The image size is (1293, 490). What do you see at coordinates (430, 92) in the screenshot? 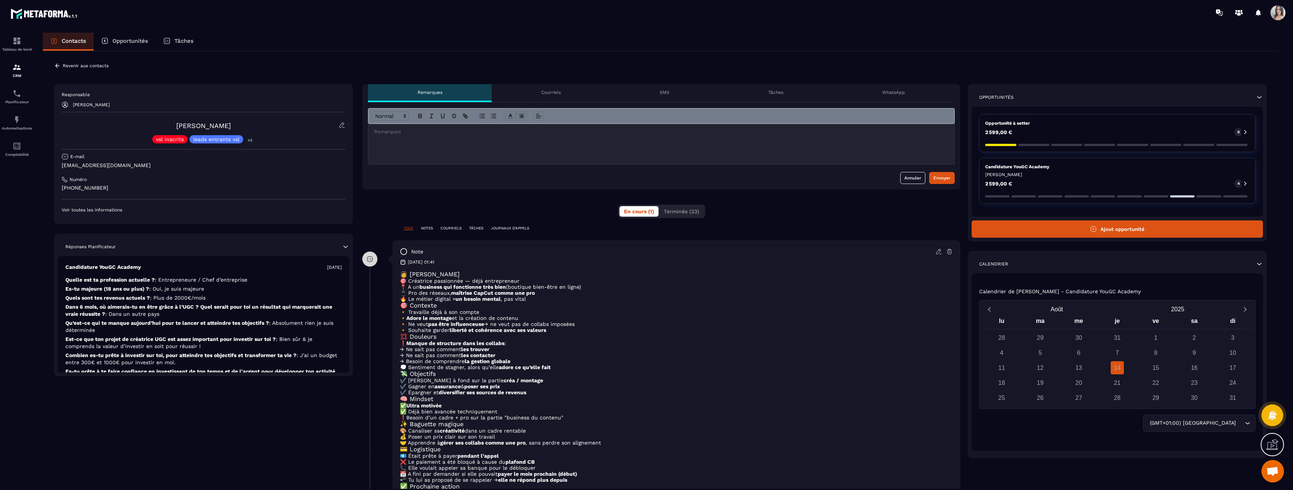
I see `p: Remarques` at bounding box center [430, 92].